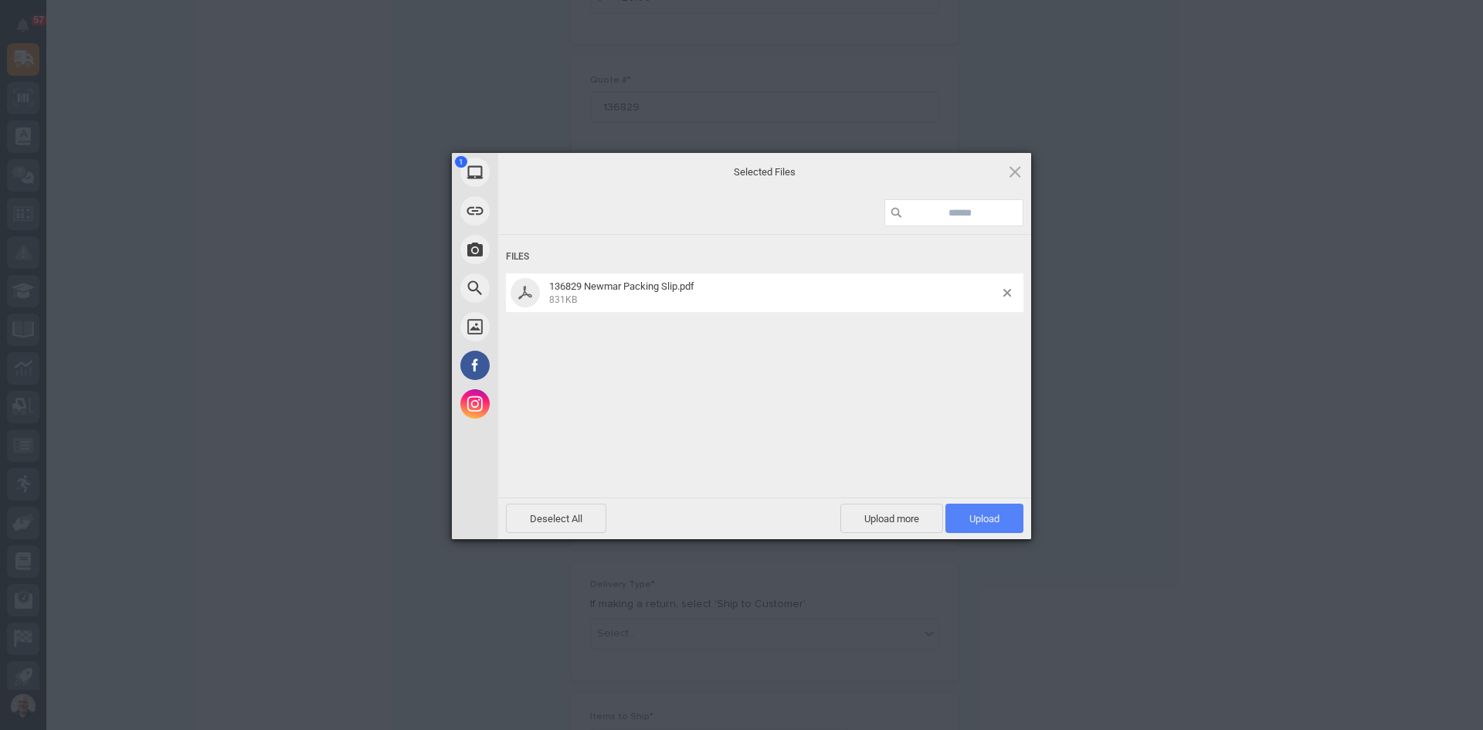  Describe the element at coordinates (544, 327) in the screenshot. I see `div: Unsplash` at that location.